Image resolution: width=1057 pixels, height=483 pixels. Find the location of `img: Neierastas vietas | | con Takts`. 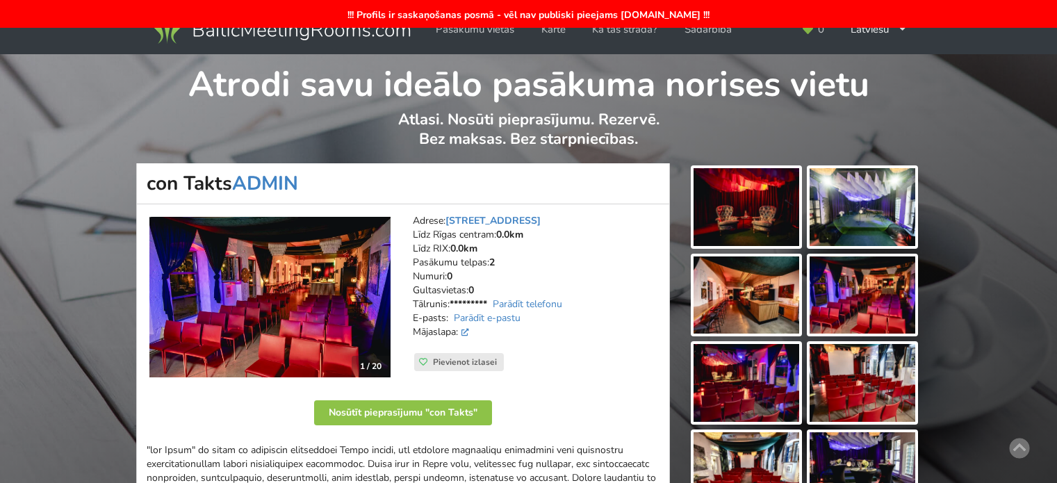

img: Neierastas vietas | | con Takts is located at coordinates (270, 297).